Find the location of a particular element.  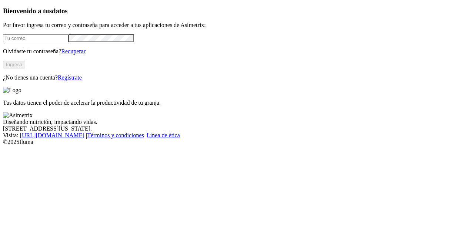

a: Línea de ética is located at coordinates (163, 135).